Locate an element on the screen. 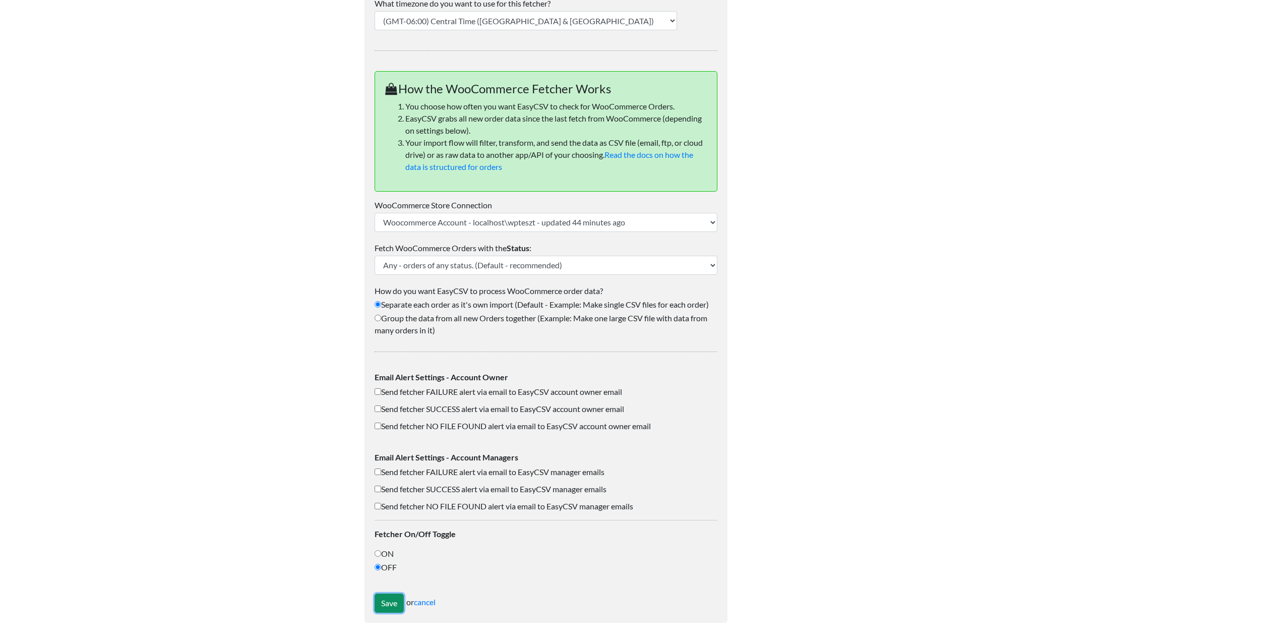 This screenshot has width=1283, height=641. li: EasyCSV grabs all new order data since the last fetch from WooCommerce (depending on settings bel... is located at coordinates (556, 124).